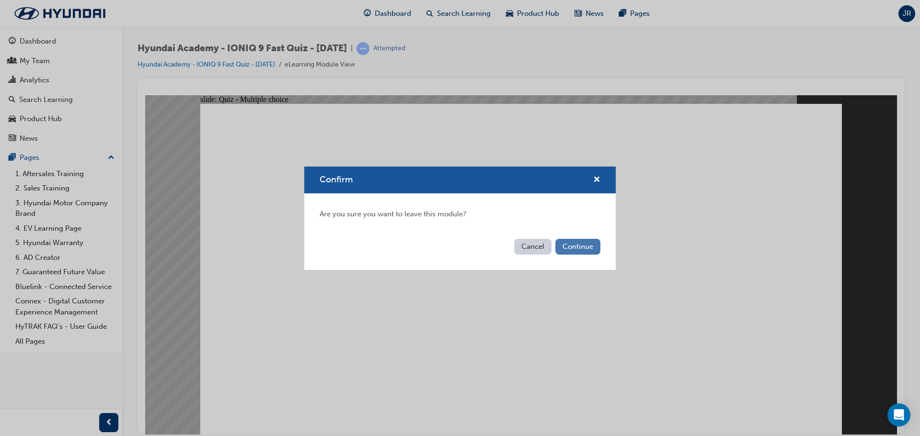 This screenshot has height=436, width=920. I want to click on div: Are you sure you want to leave this module?, so click(460, 214).